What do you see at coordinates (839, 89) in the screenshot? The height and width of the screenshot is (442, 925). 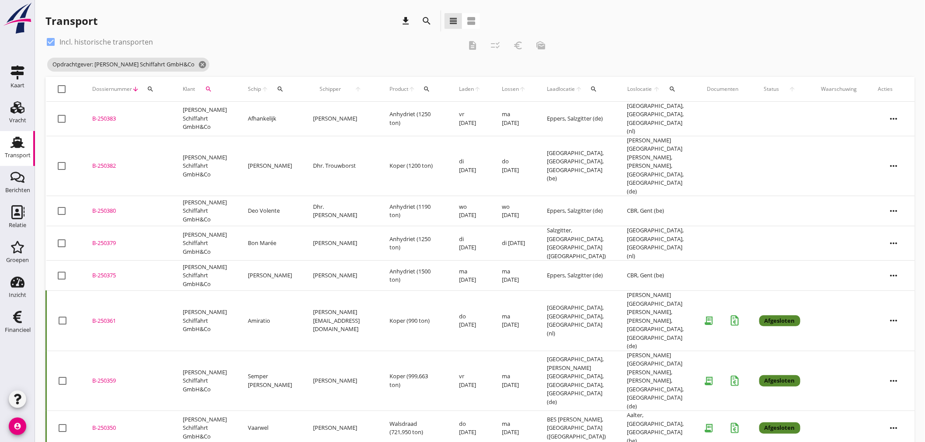 I see `div: Waarschuwing` at bounding box center [839, 89].